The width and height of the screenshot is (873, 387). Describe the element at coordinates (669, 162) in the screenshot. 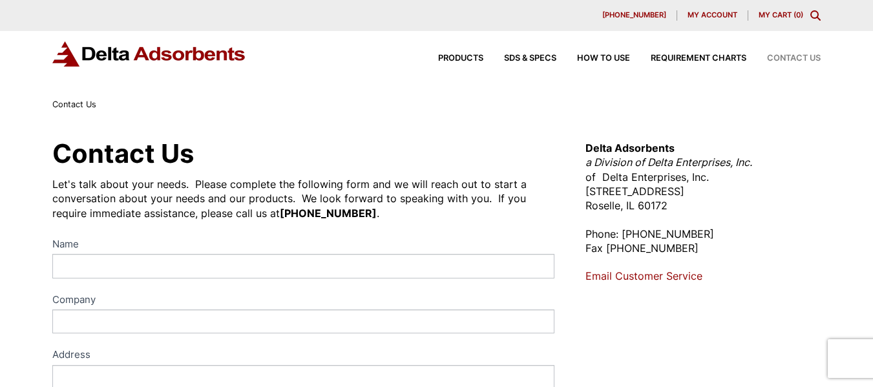

I see `em: a Division of Delta Enterprises, Inc.` at that location.